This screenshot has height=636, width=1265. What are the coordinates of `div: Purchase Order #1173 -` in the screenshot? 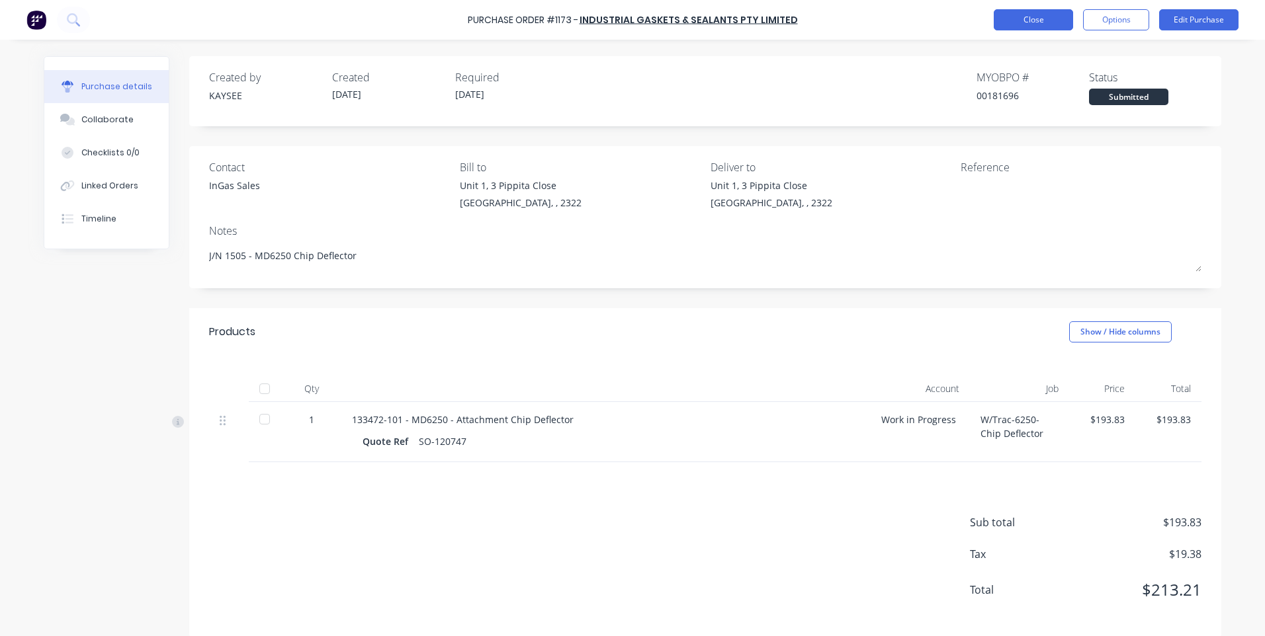 It's located at (523, 20).